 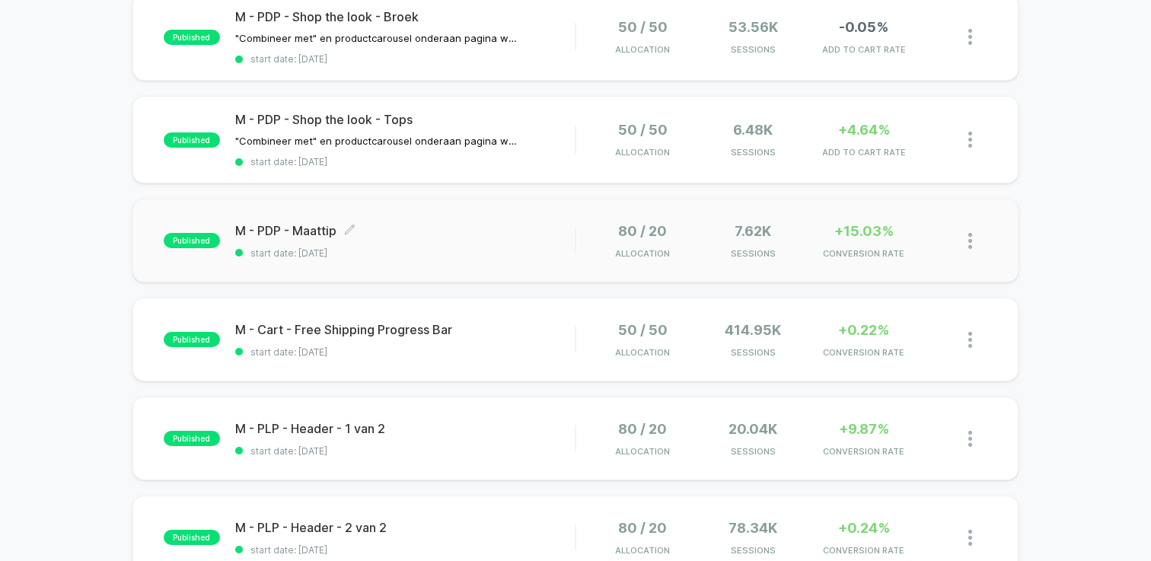 What do you see at coordinates (864, 528) in the screenshot?
I see `span: +0.24%` at bounding box center [864, 528].